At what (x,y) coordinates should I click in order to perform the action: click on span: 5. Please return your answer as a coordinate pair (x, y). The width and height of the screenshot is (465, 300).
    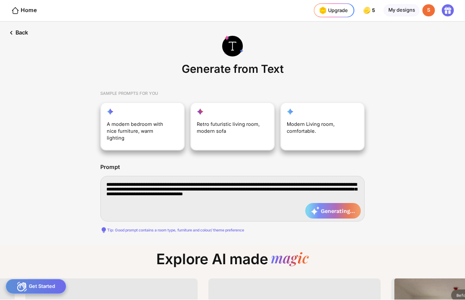
    Looking at the image, I should click on (375, 11).